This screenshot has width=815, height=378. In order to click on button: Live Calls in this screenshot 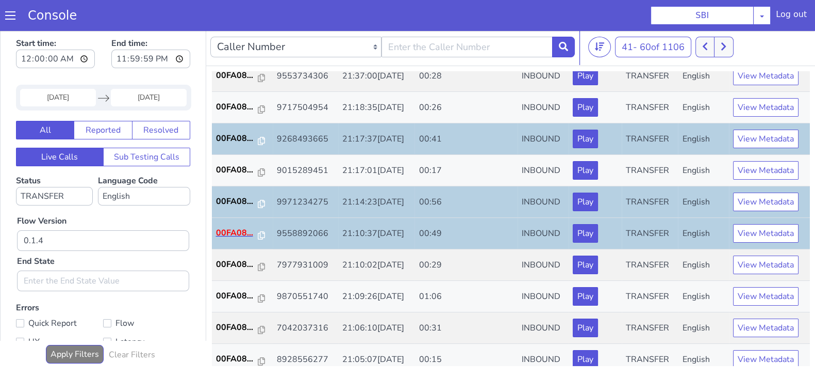, I will do `click(60, 128)`.